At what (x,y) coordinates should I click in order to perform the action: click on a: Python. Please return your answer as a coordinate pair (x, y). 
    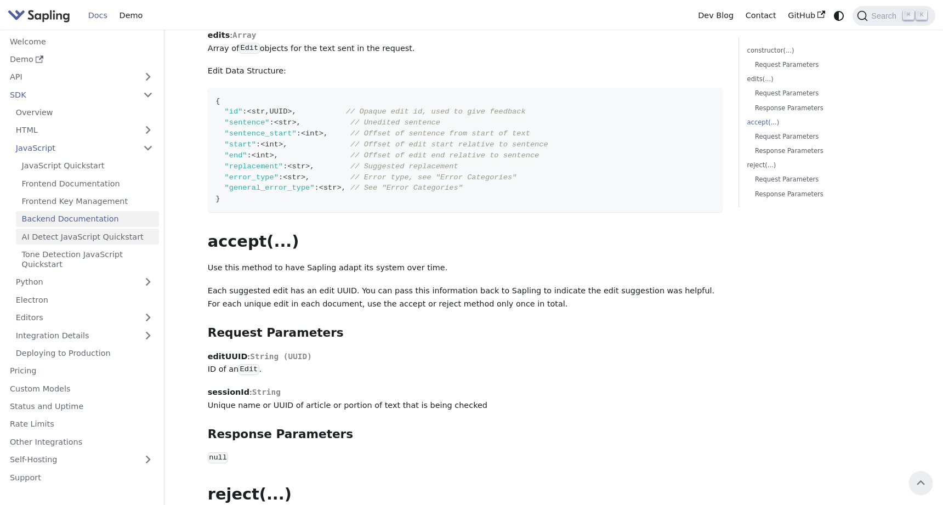
    Looking at the image, I should click on (84, 282).